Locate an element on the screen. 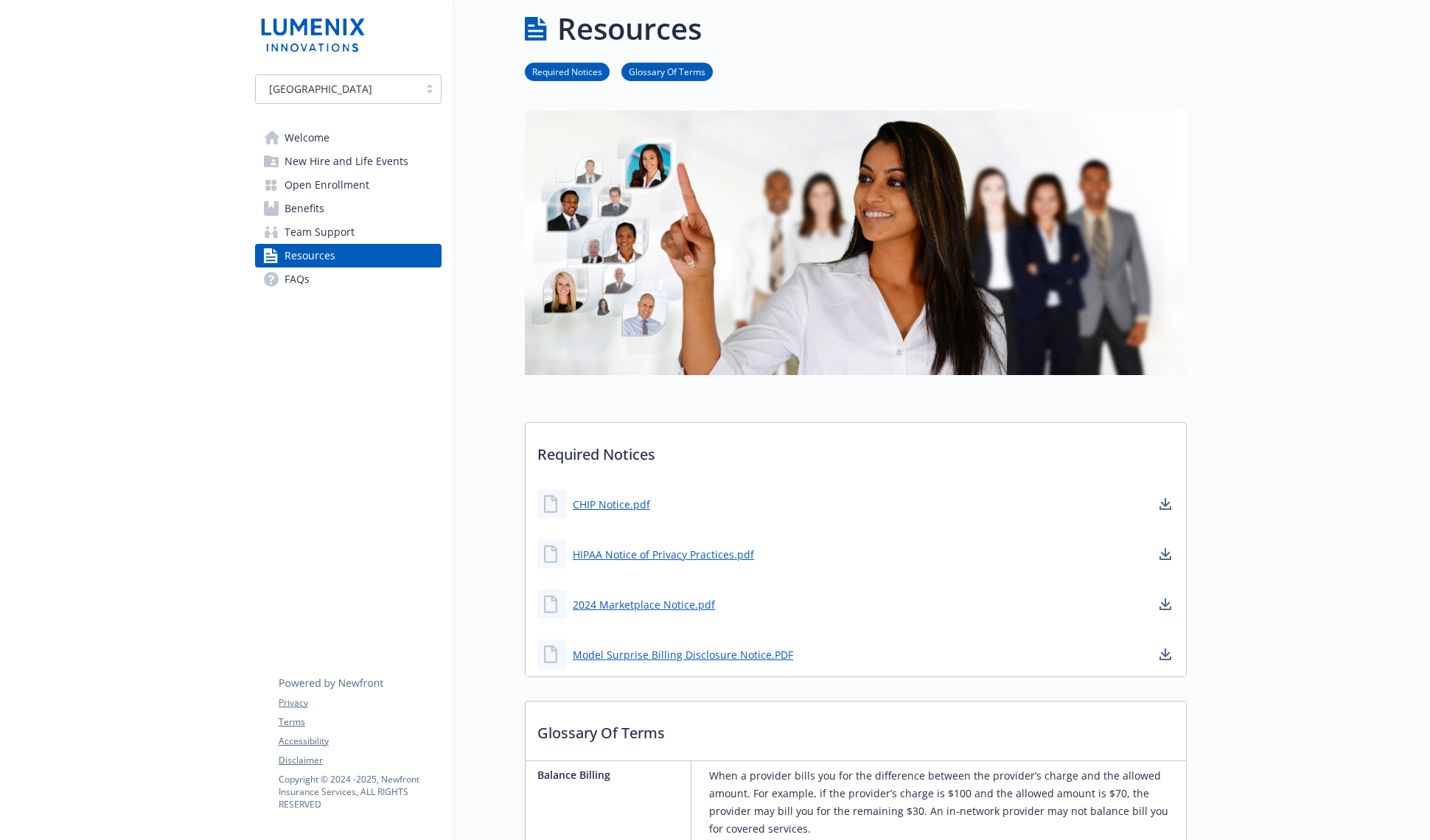 The image size is (1430, 840). a: Required Notices is located at coordinates (567, 71).